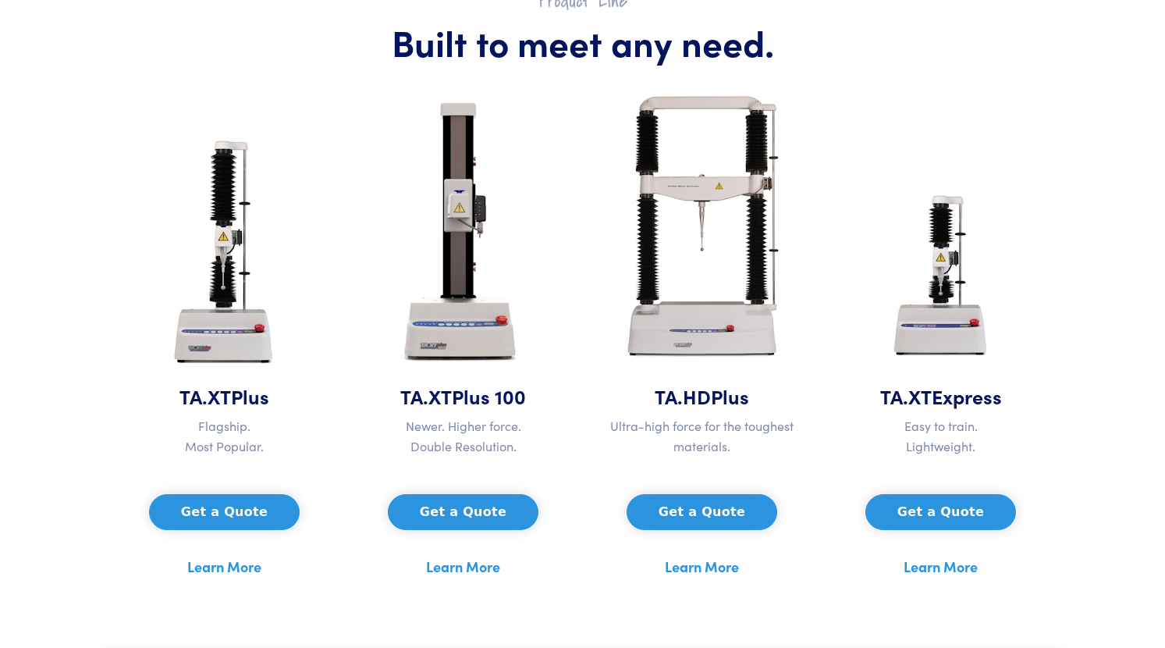 This screenshot has height=648, width=1165. What do you see at coordinates (583, 42) in the screenshot?
I see `h1: Built to meet any need.` at bounding box center [583, 42].